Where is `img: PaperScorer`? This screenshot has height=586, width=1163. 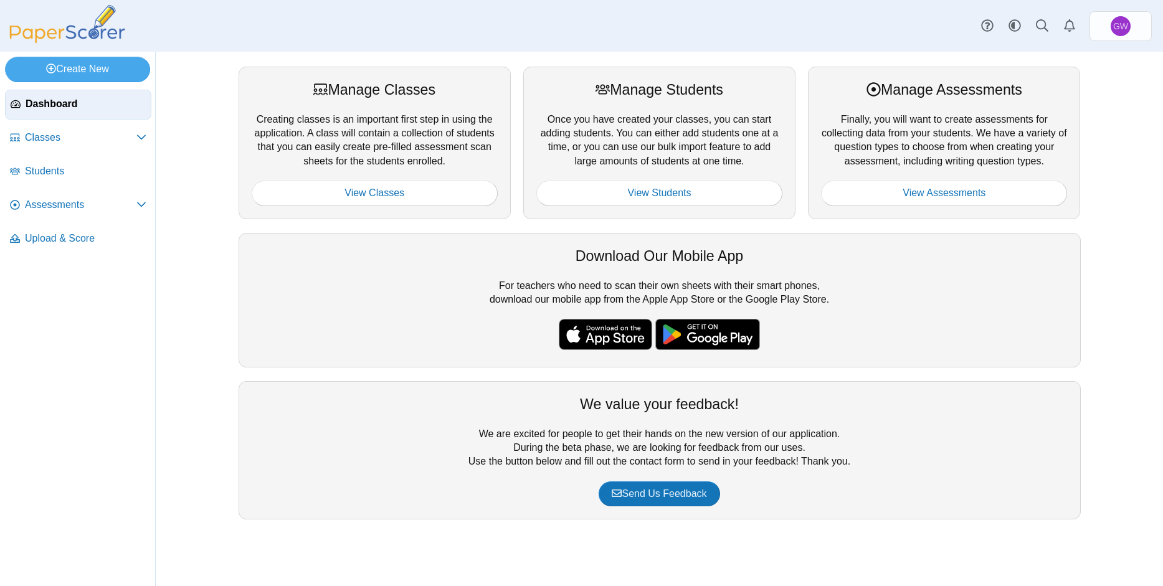
img: PaperScorer is located at coordinates (67, 24).